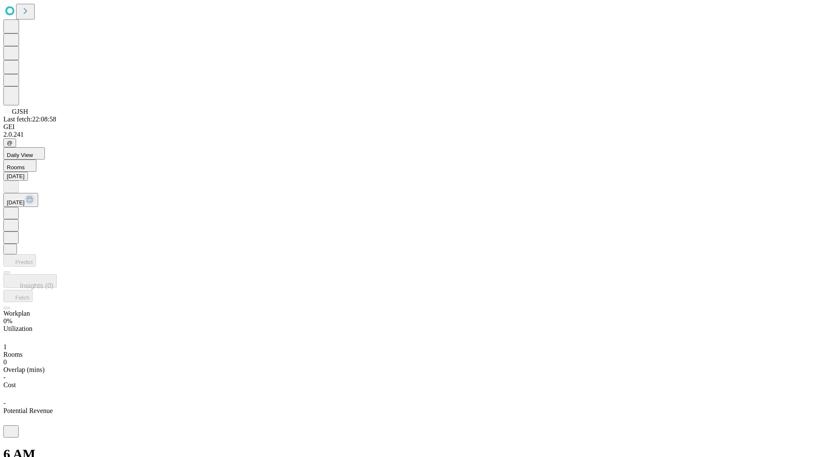  I want to click on span: Last fetch: 22:08:58, so click(30, 119).